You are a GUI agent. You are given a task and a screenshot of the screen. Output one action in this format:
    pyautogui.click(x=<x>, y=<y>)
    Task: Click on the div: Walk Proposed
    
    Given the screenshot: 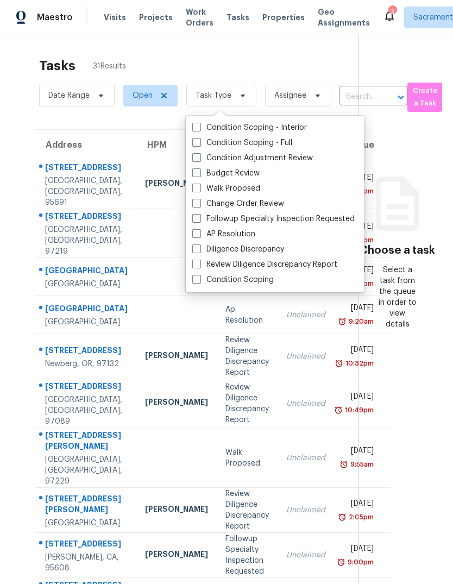 What is the action you would take?
    pyautogui.click(x=247, y=458)
    